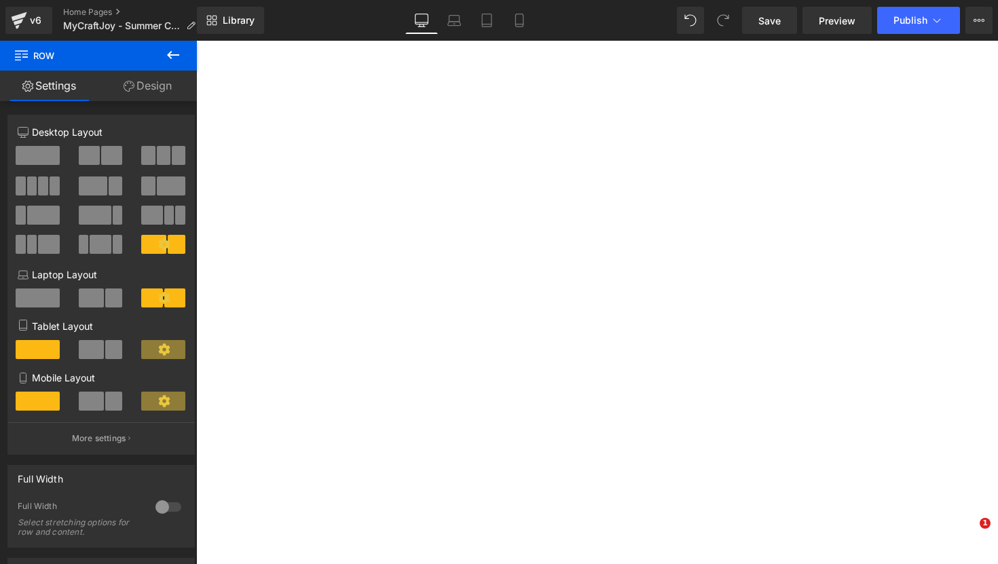 The image size is (998, 564). I want to click on button: Publish, so click(919, 20).